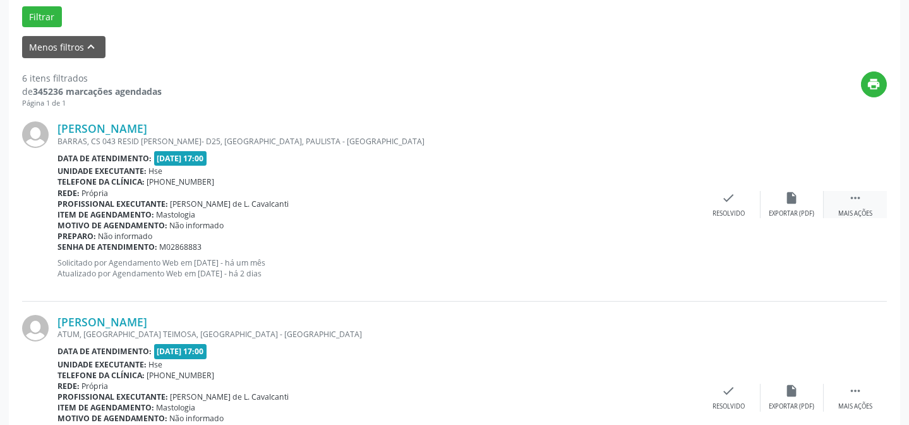 This screenshot has width=909, height=425. Describe the element at coordinates (97, 91) in the screenshot. I see `strong: 345236 marcações agendadas` at that location.